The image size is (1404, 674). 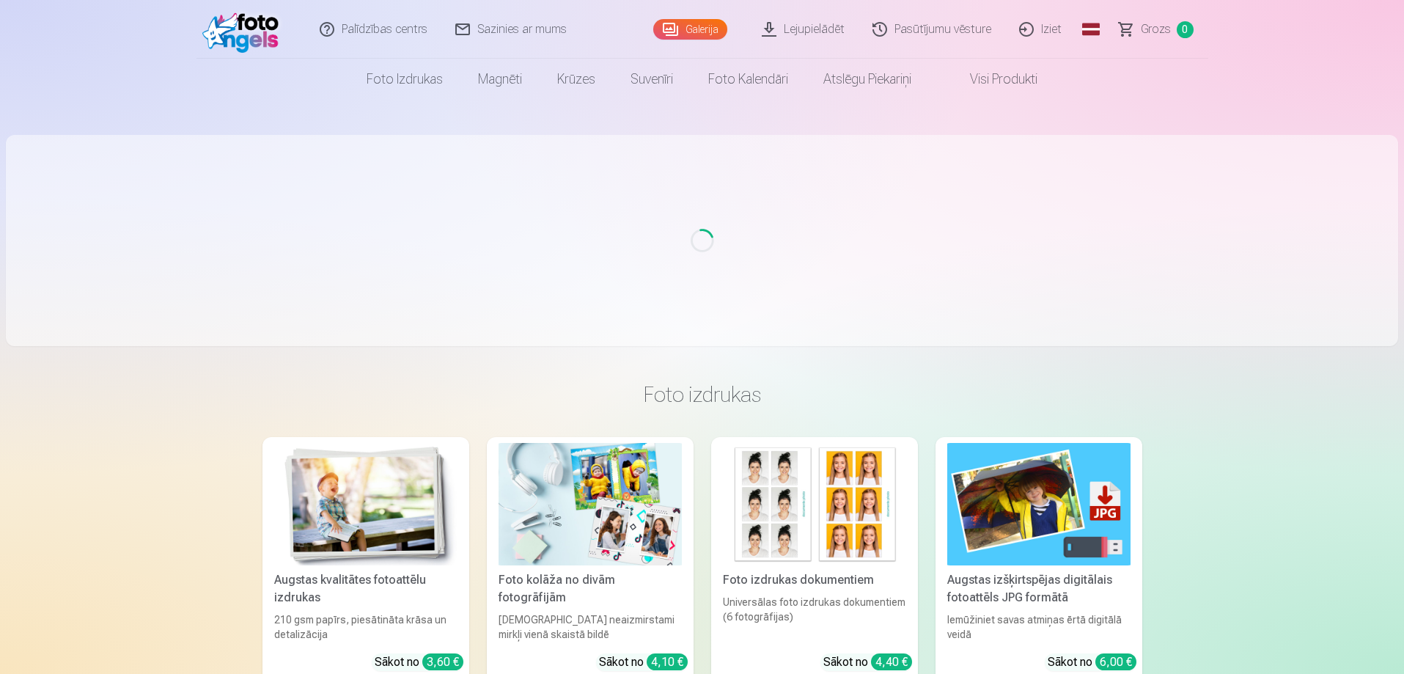 What do you see at coordinates (500, 79) in the screenshot?
I see `a: Magnēti` at bounding box center [500, 79].